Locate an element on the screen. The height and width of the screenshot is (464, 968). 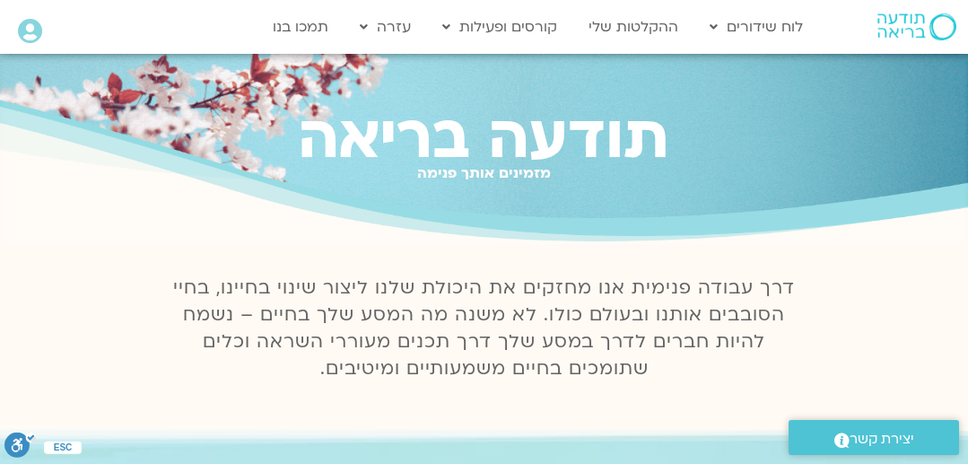
a: עזרה is located at coordinates (385, 27).